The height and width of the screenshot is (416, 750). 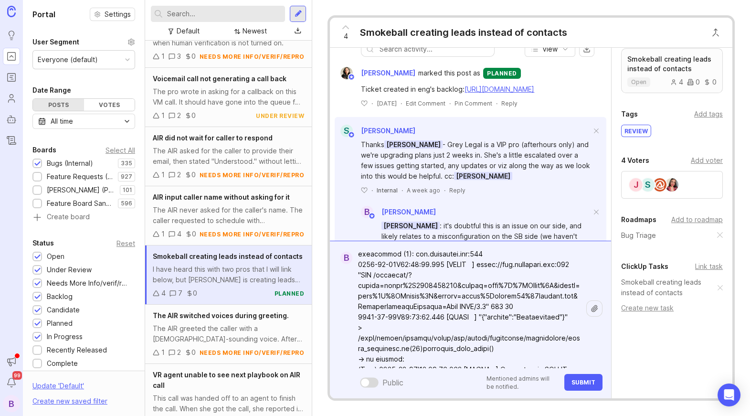 I want to click on div: Feature Requests (Internal), so click(x=80, y=177).